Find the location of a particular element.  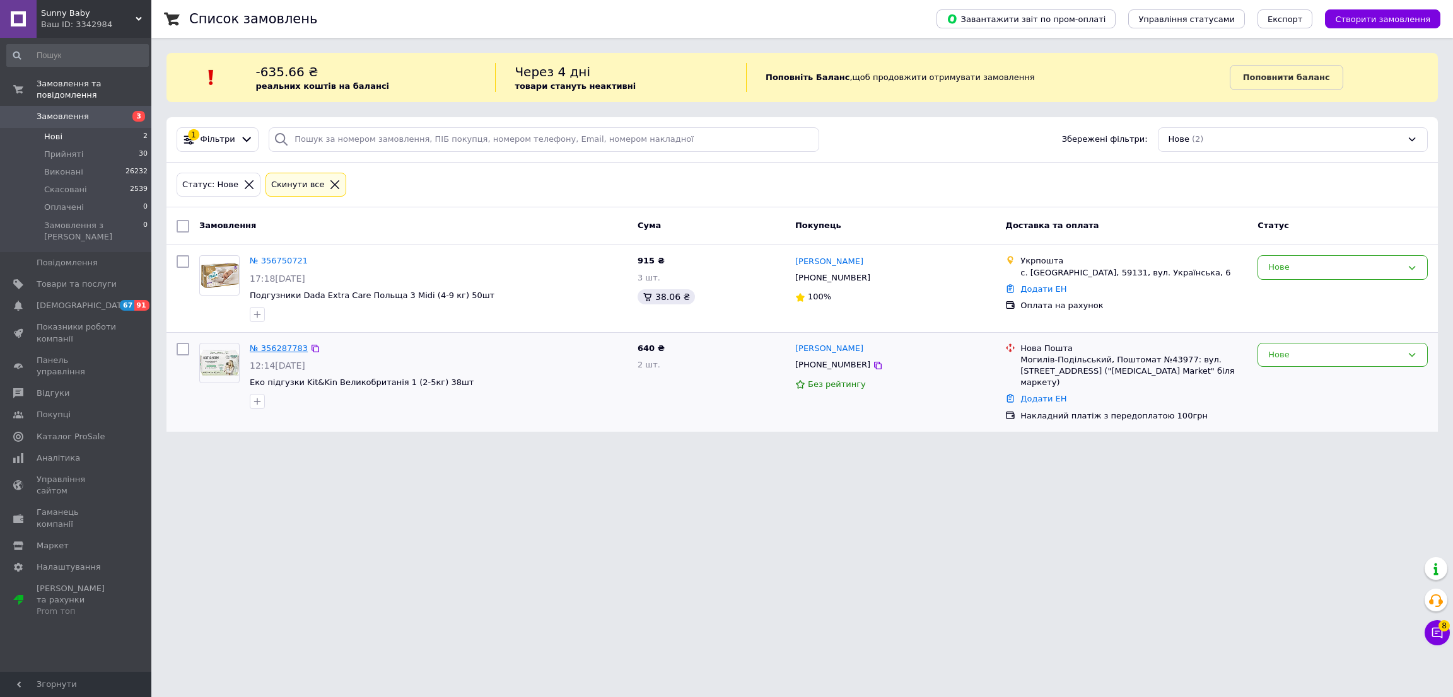

span: 0 is located at coordinates (145, 207).